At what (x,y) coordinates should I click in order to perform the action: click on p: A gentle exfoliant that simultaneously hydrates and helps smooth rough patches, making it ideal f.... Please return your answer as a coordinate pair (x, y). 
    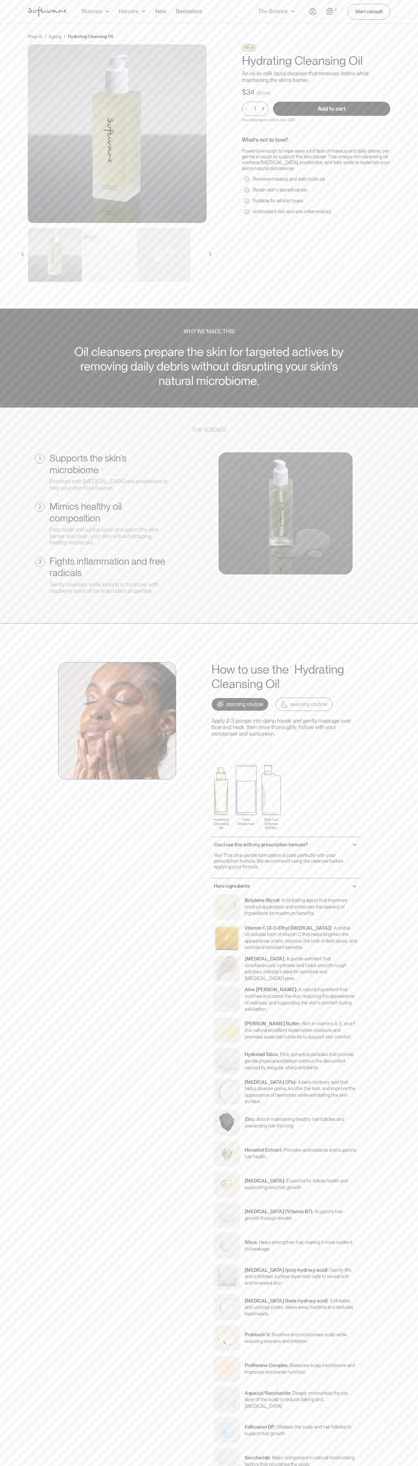
    Looking at the image, I should click on (295, 969).